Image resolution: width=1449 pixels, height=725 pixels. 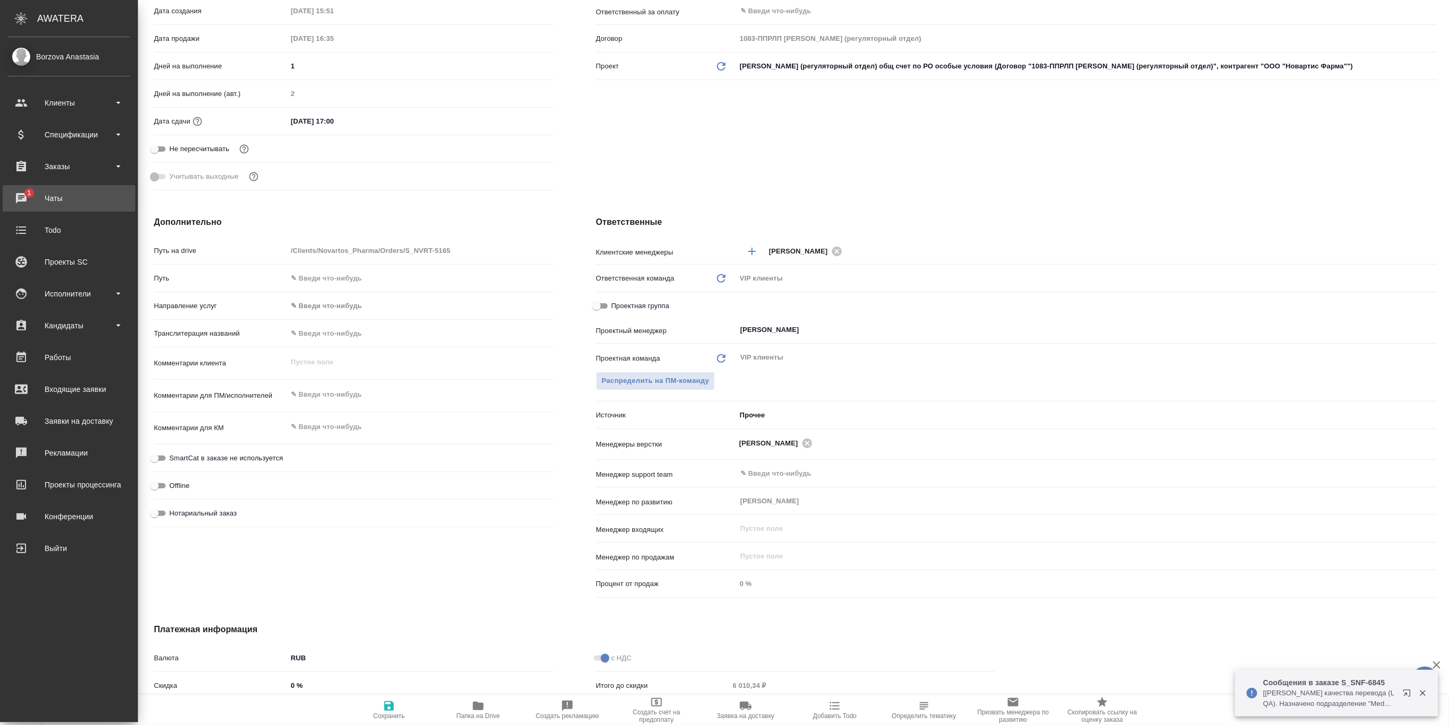 What do you see at coordinates (220, 428) in the screenshot?
I see `p: Комментарии для КМ` at bounding box center [220, 428].